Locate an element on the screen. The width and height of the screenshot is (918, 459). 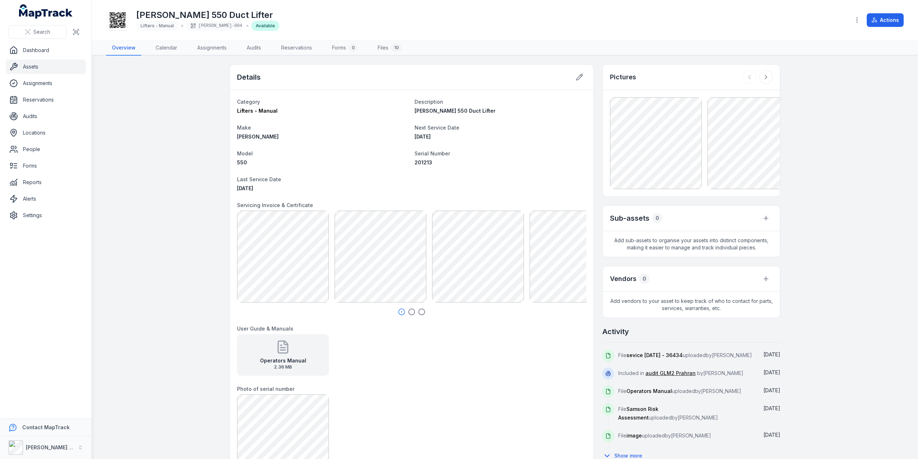
button: Actions is located at coordinates (885, 20).